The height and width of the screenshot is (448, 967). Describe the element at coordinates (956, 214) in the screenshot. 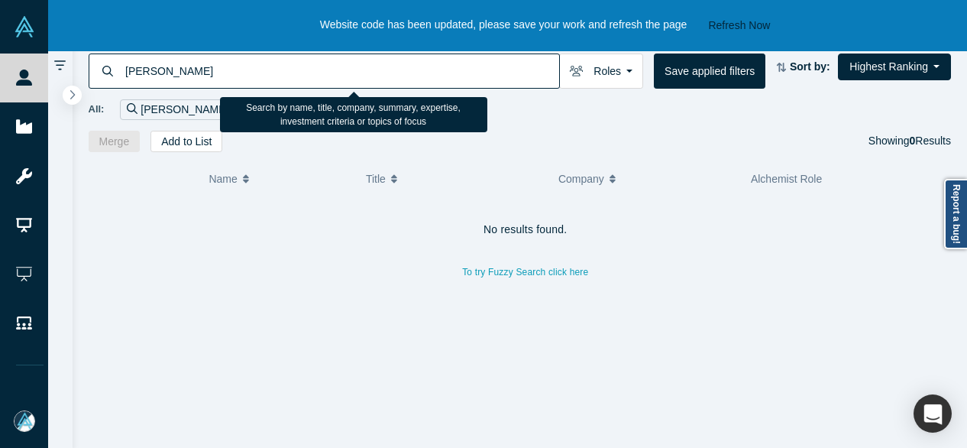

I see `a: Report a bug!` at that location.